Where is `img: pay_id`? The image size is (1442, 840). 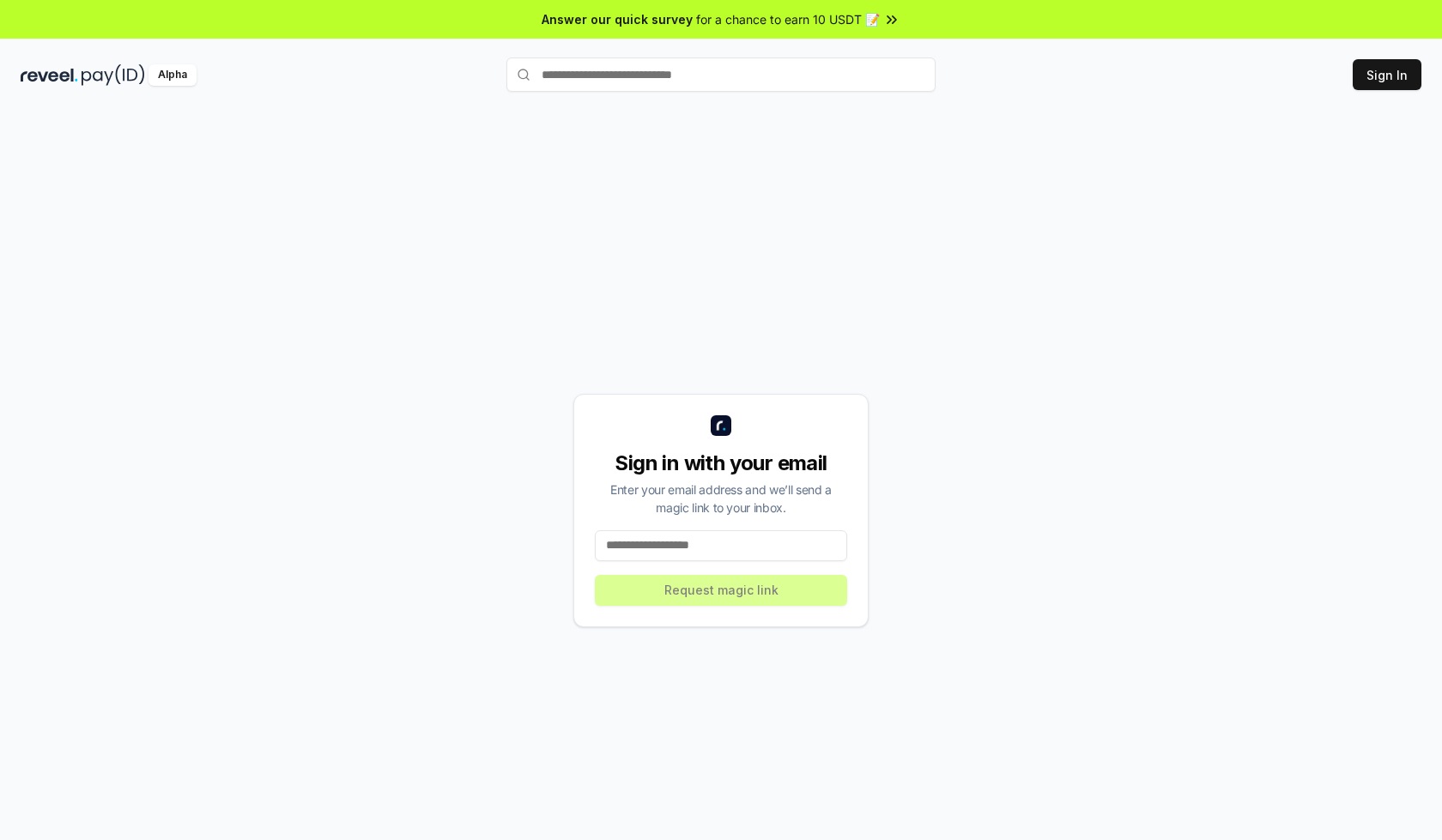
img: pay_id is located at coordinates (113, 75).